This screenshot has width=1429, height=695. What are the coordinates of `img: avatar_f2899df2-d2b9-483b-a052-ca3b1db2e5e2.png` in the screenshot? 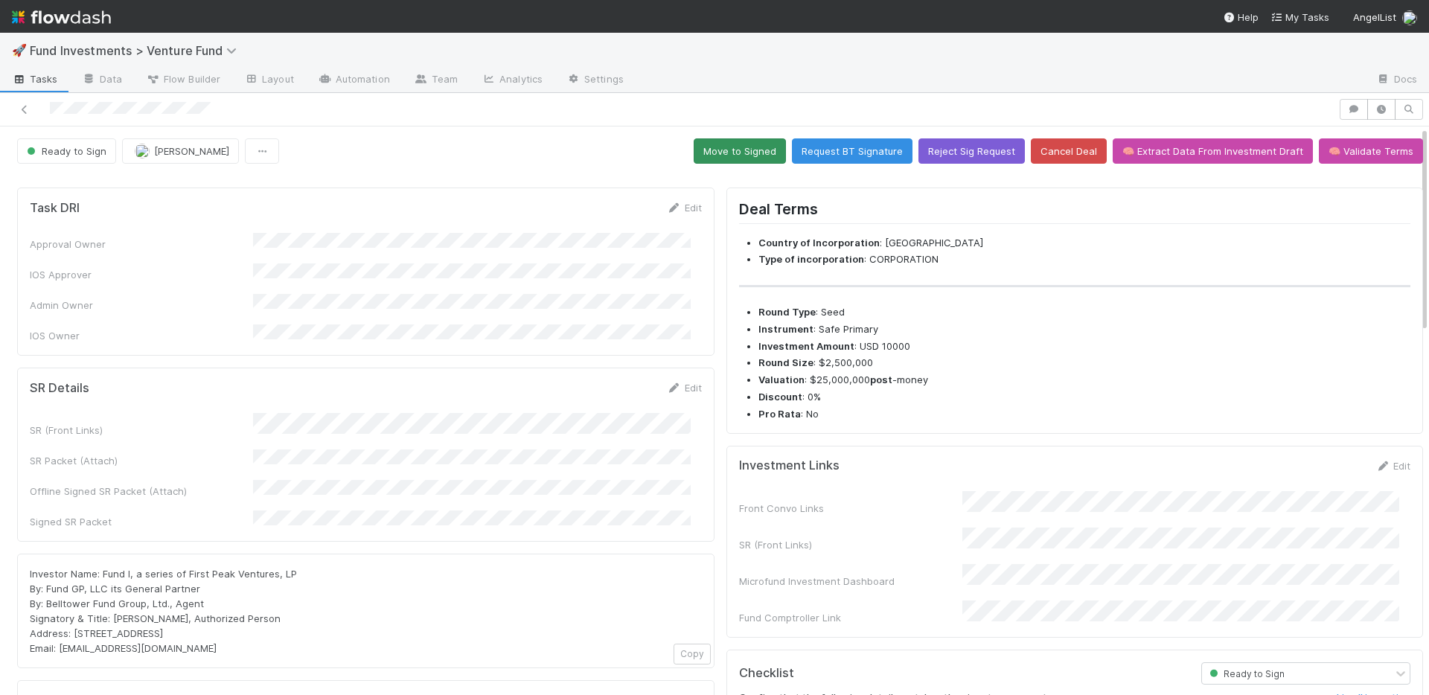 It's located at (142, 151).